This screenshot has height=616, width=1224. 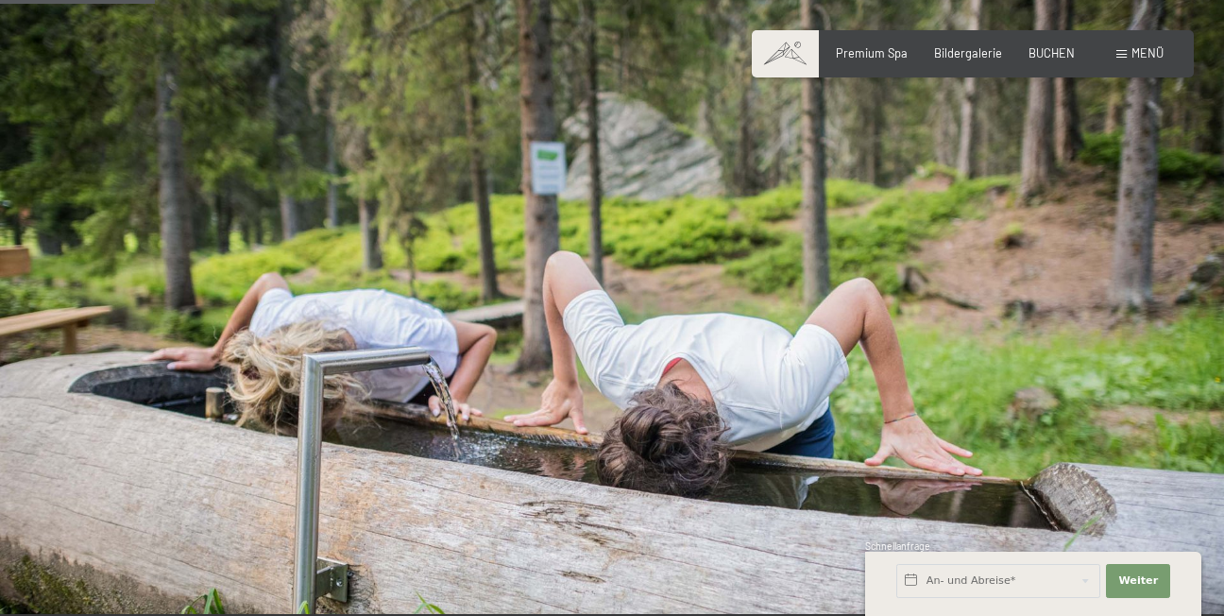 What do you see at coordinates (1051, 53) in the screenshot?
I see `span: BUCHEN` at bounding box center [1051, 53].